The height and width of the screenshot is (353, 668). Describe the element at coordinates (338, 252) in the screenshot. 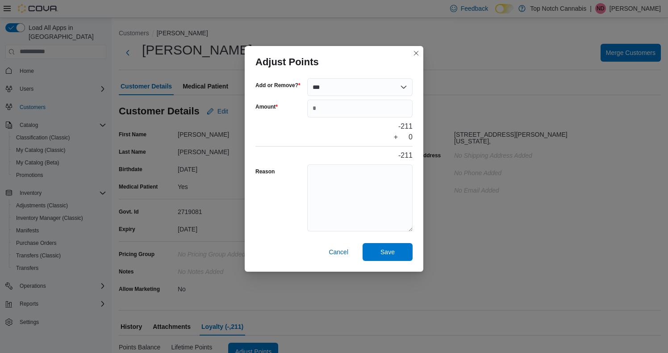

I see `button: Cancel` at that location.